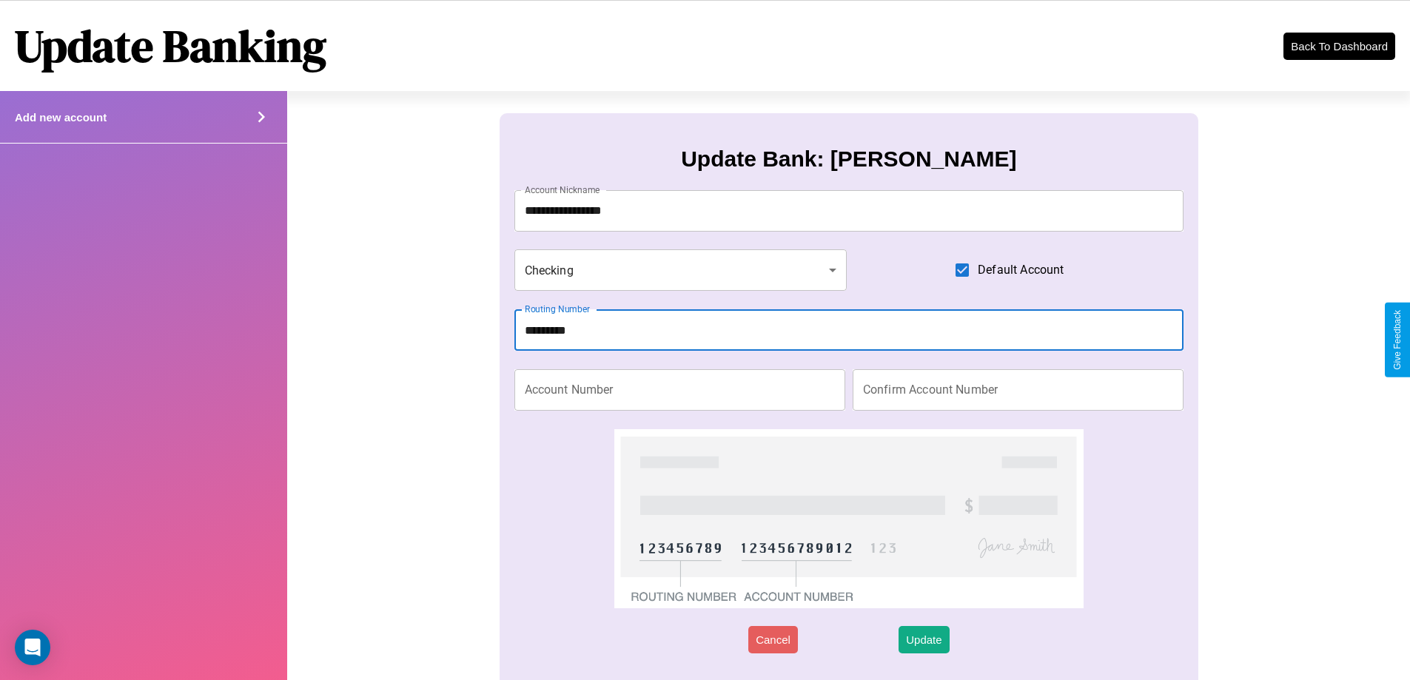  What do you see at coordinates (923, 639) in the screenshot?
I see `button: Update` at bounding box center [923, 639].